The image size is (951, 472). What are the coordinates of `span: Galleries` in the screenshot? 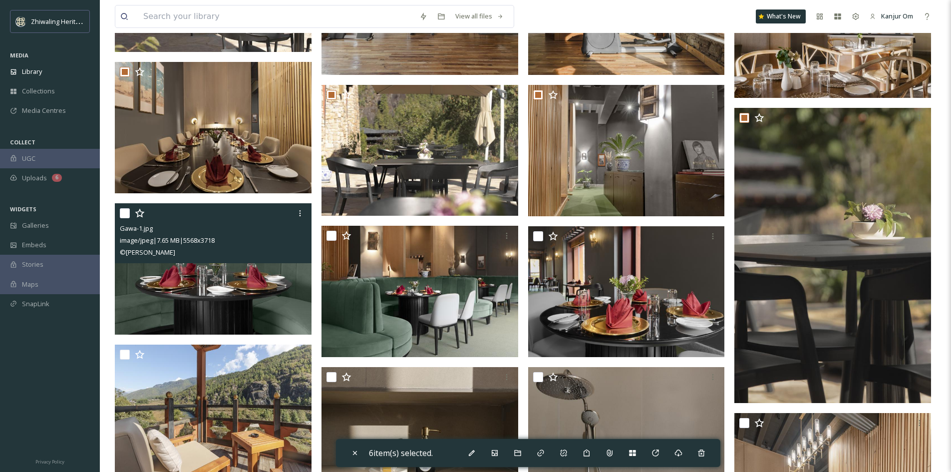 It's located at (35, 225).